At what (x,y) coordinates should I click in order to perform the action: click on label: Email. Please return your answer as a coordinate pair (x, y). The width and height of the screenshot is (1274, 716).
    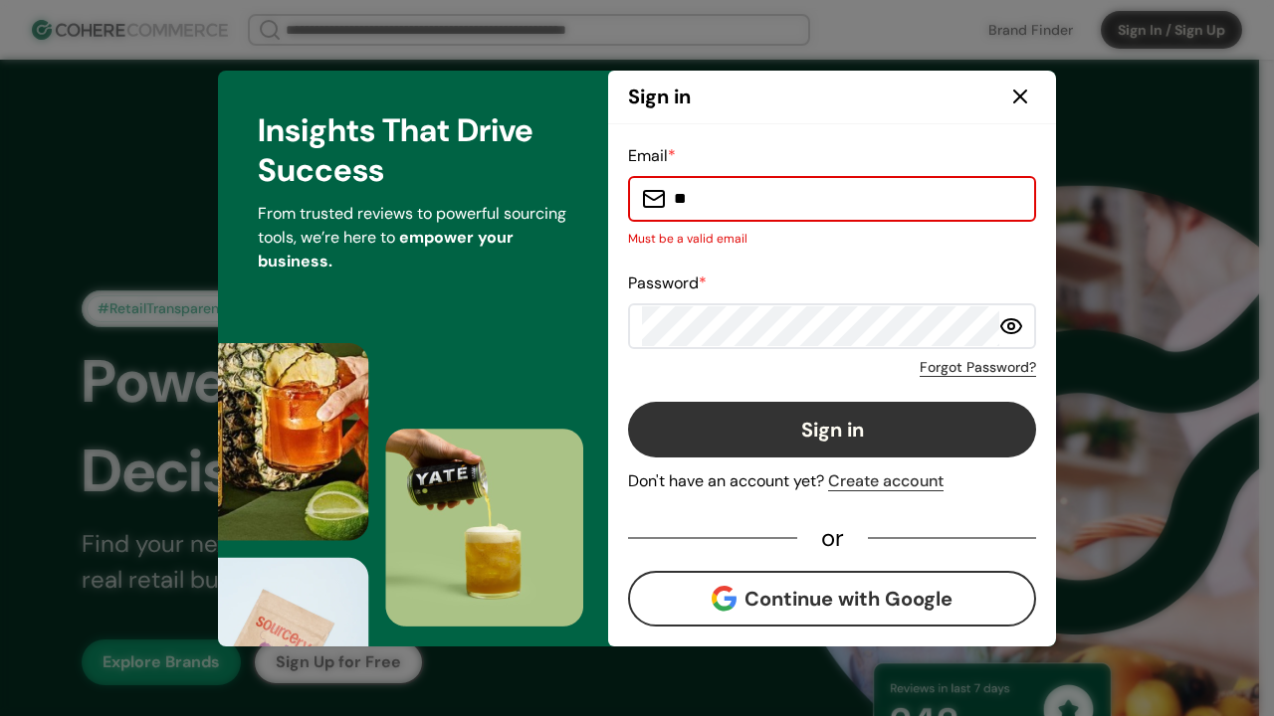
    Looking at the image, I should click on (652, 155).